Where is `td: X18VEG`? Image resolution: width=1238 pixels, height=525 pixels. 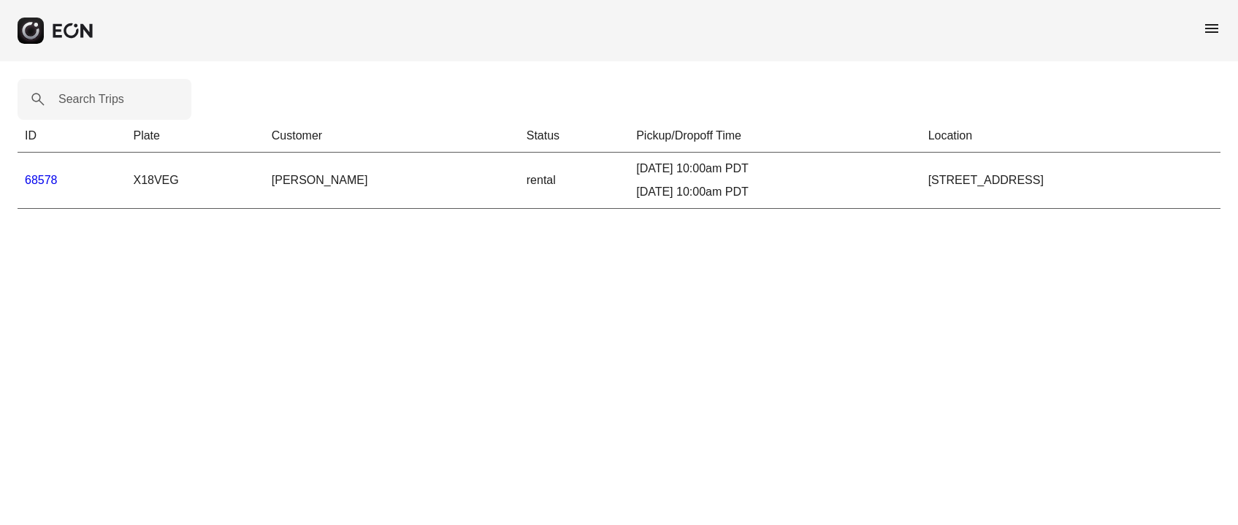
td: X18VEG is located at coordinates (194, 180).